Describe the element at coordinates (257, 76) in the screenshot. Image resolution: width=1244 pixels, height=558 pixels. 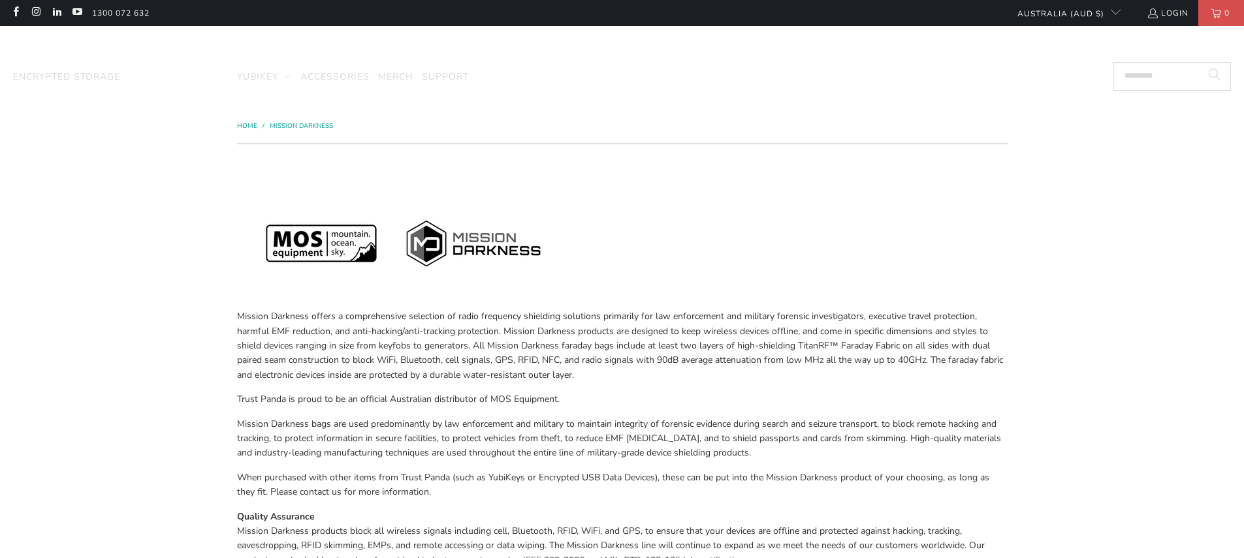
I see `span: YubiKey` at that location.